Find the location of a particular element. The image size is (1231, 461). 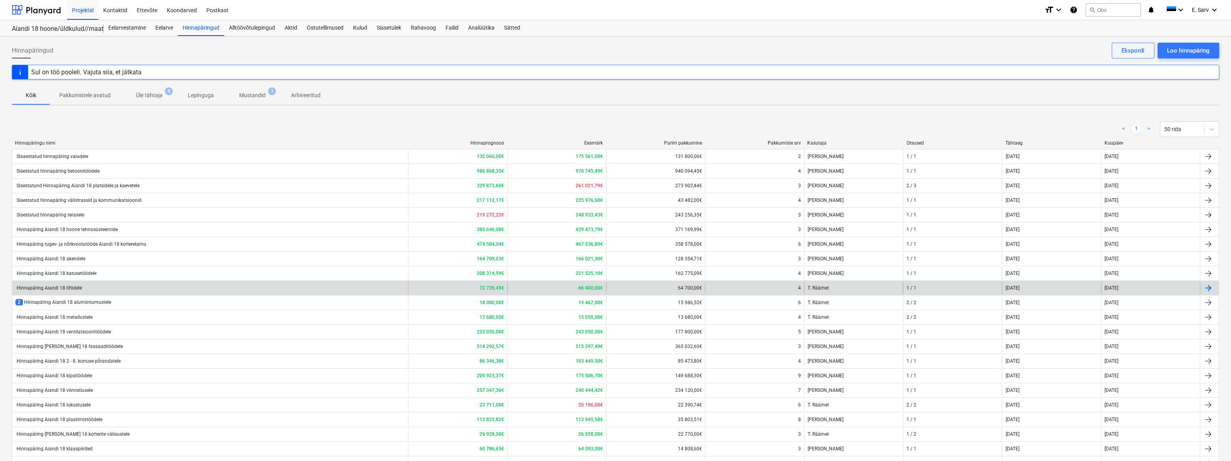

div: Hinnapäring Aiandi 18 plaatimistöödele is located at coordinates (59, 420).